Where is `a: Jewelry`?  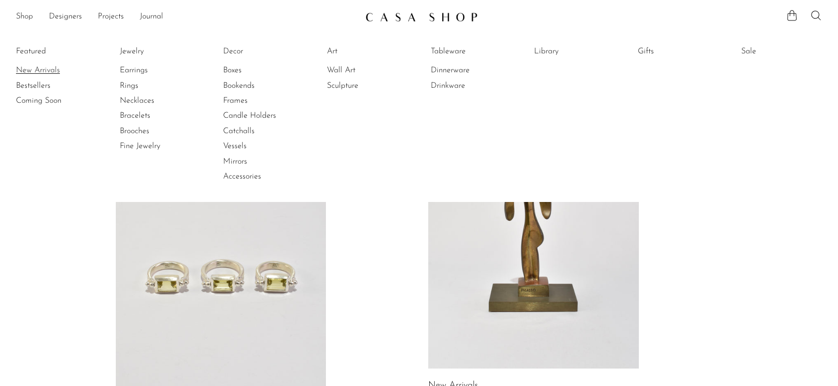
a: Jewelry is located at coordinates (157, 51).